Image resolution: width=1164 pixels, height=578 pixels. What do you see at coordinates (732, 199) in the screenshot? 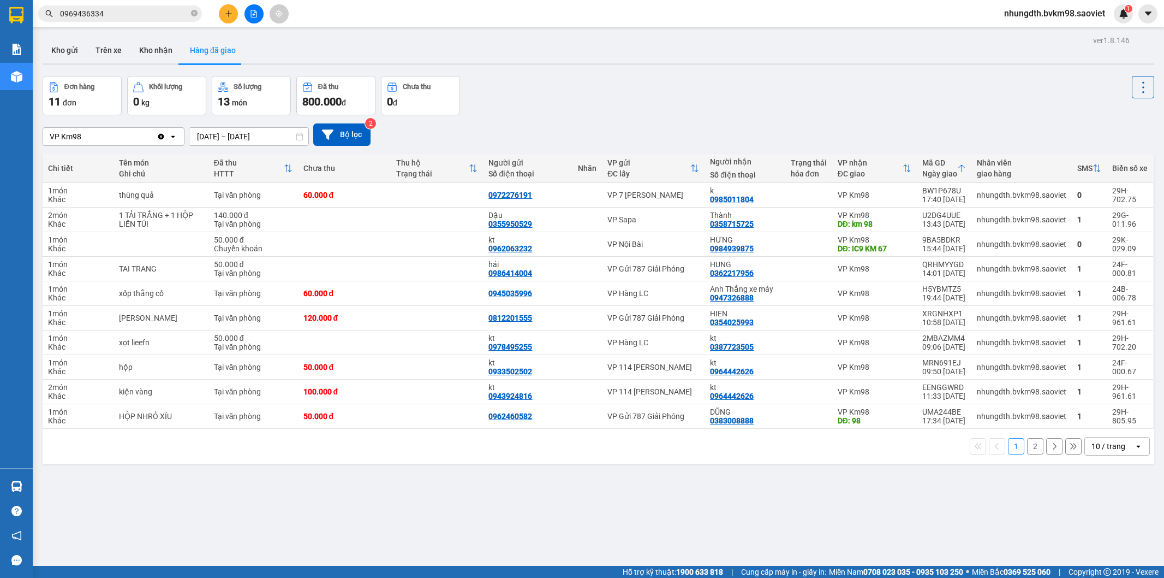
I see `div: 0985011804` at bounding box center [732, 199].